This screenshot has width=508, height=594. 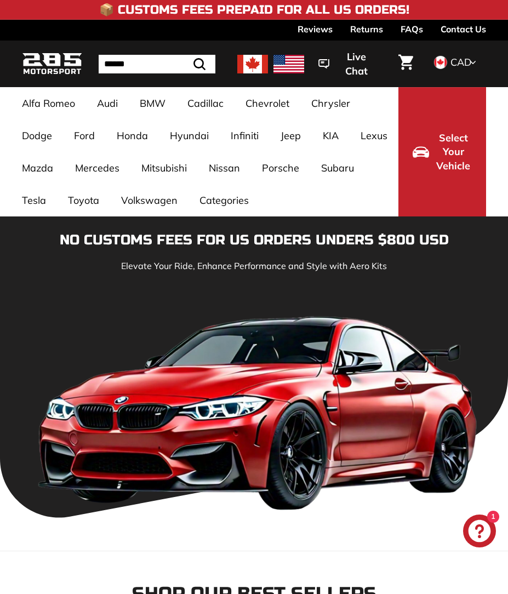 What do you see at coordinates (338, 168) in the screenshot?
I see `a: Subaru` at bounding box center [338, 168].